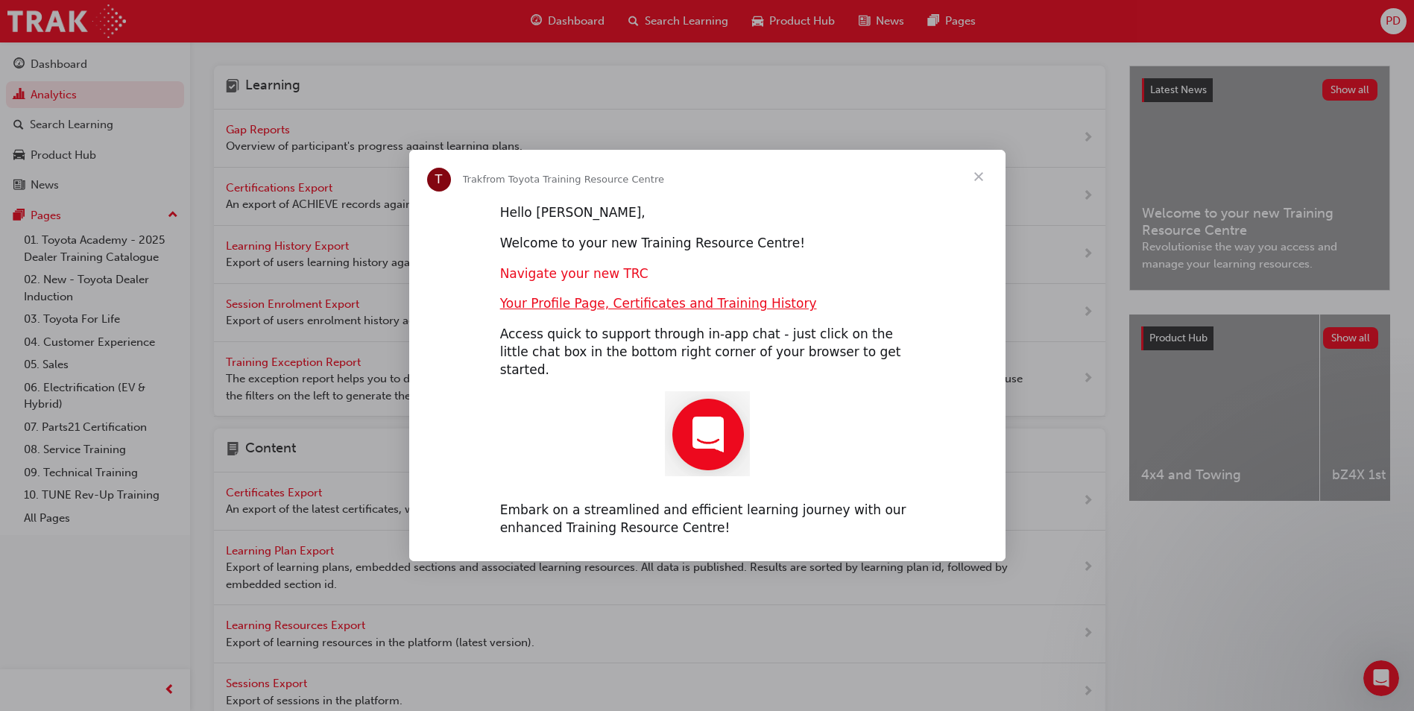  What do you see at coordinates (979, 177) in the screenshot?
I see `span: Close` at bounding box center [979, 177].